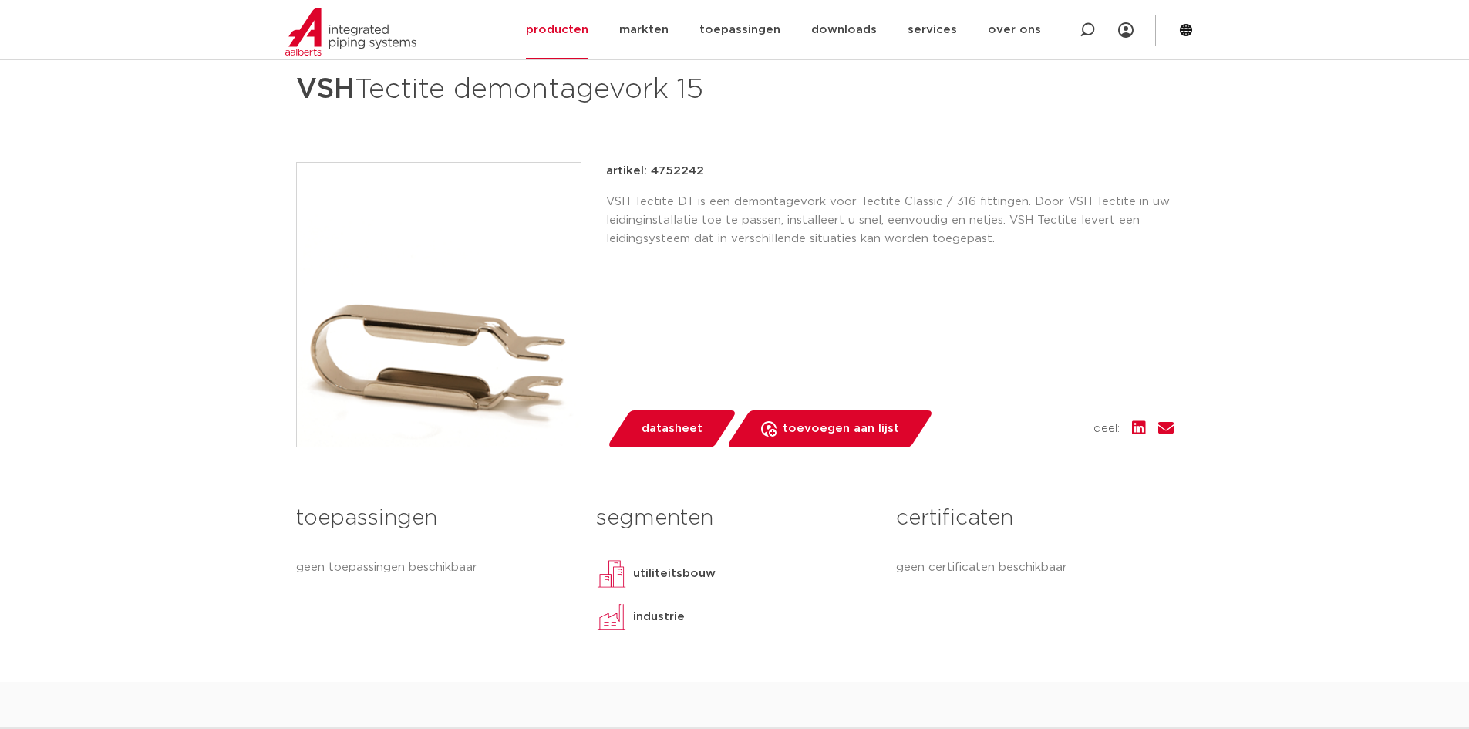 The height and width of the screenshot is (729, 1469). What do you see at coordinates (1034, 518) in the screenshot?
I see `h3: certificaten` at bounding box center [1034, 518].